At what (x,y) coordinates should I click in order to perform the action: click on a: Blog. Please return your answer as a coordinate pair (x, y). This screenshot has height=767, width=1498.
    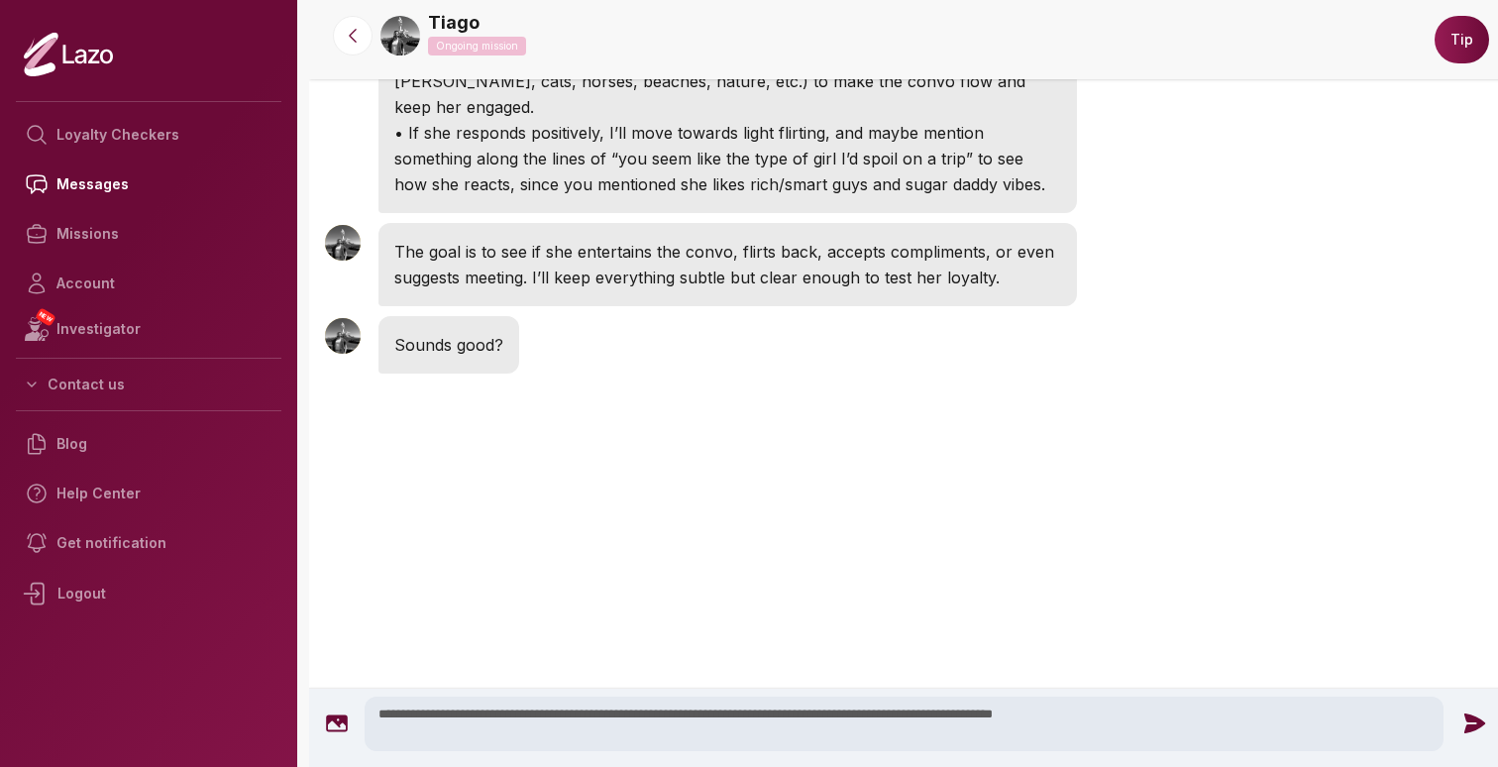
    Looking at the image, I should click on (149, 444).